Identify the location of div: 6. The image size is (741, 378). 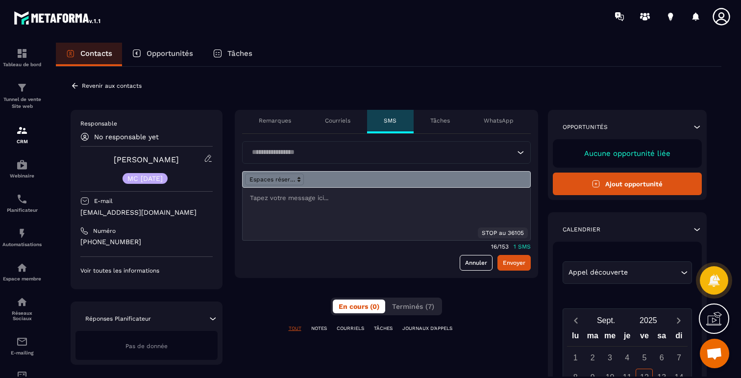
(662, 357).